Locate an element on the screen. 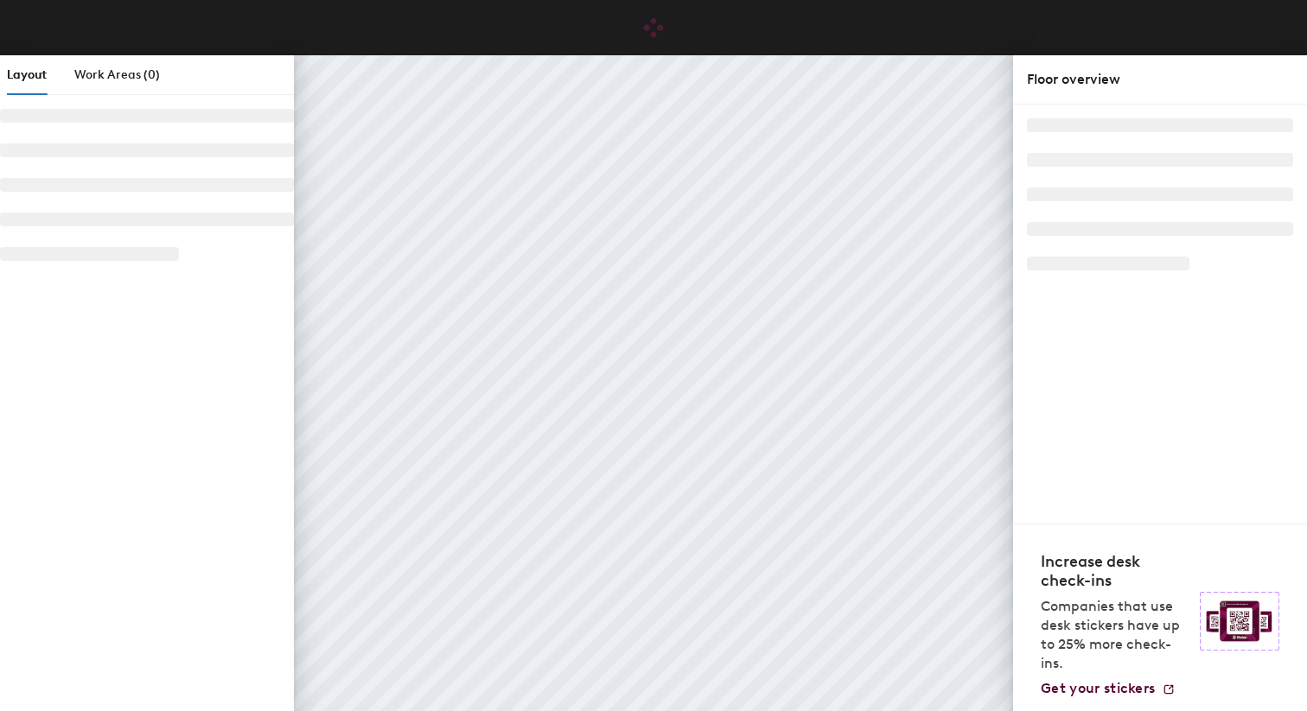 The width and height of the screenshot is (1307, 711). a: Get your stickers is located at coordinates (1108, 689).